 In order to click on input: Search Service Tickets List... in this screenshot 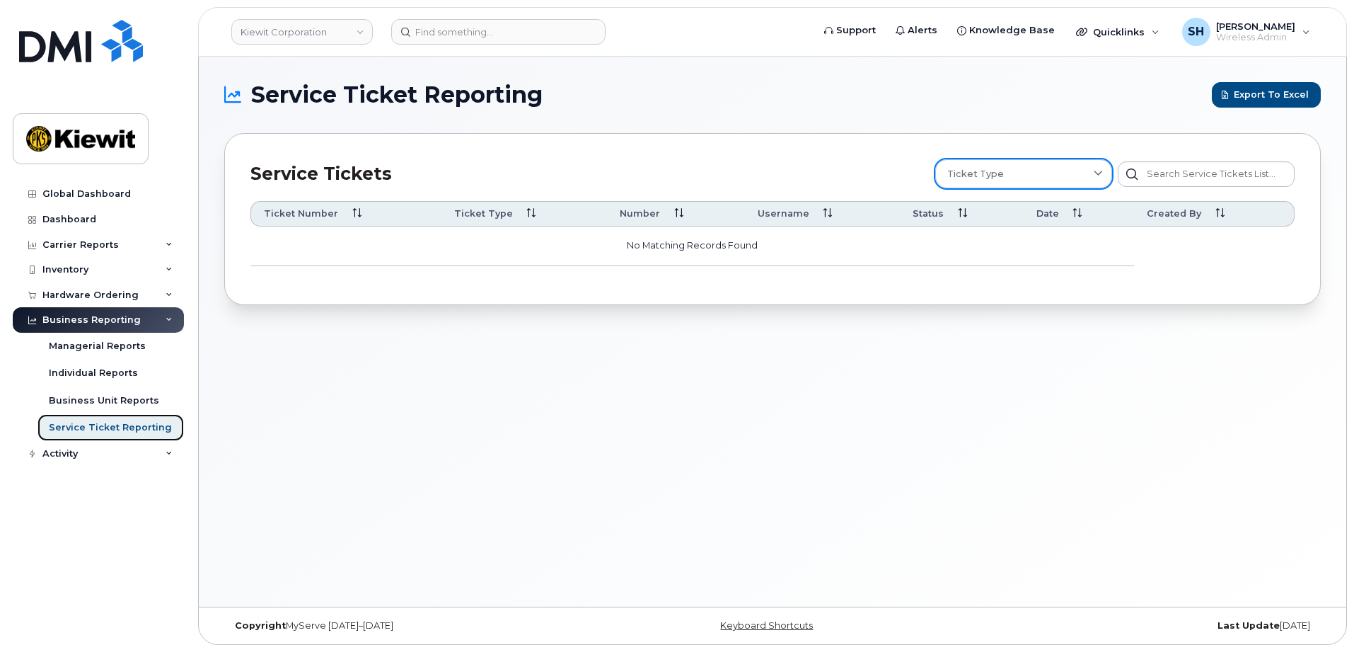, I will do `click(1207, 174)`.